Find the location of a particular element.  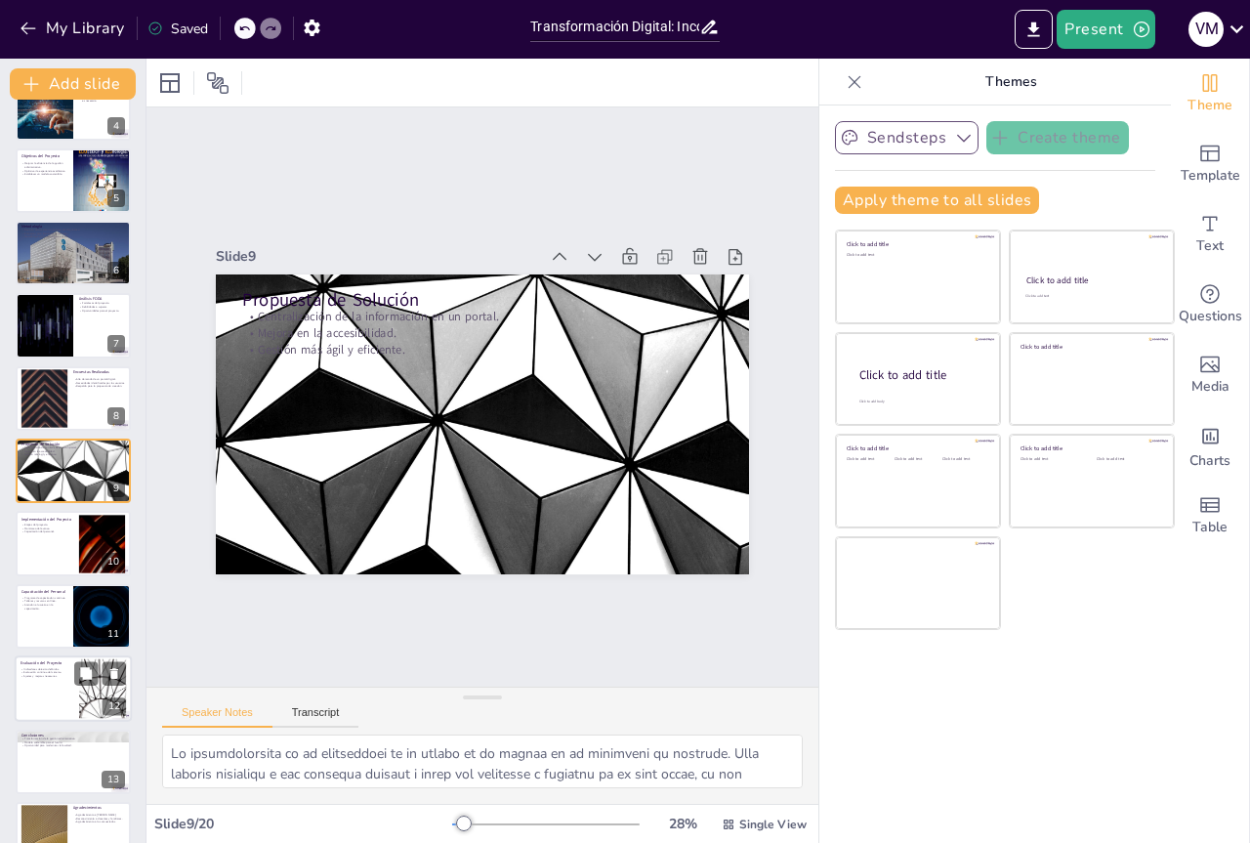

span: Questions is located at coordinates (1210, 316).